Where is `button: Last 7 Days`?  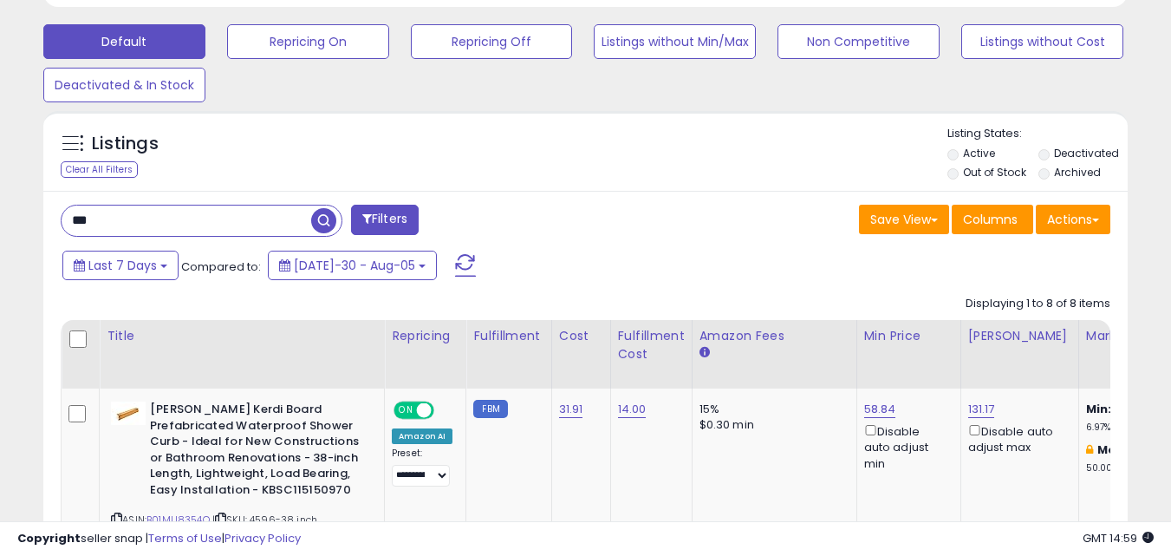 button: Last 7 Days is located at coordinates (121, 265).